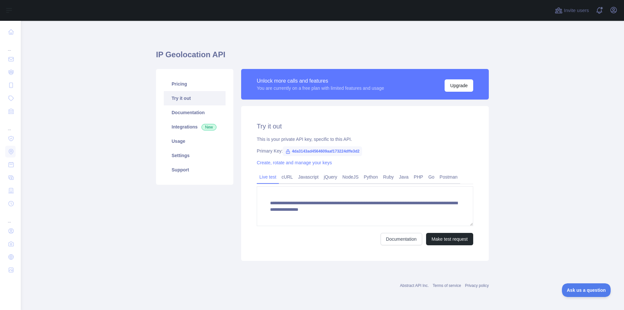 The width and height of the screenshot is (624, 310). I want to click on a: Javascript, so click(308, 177).